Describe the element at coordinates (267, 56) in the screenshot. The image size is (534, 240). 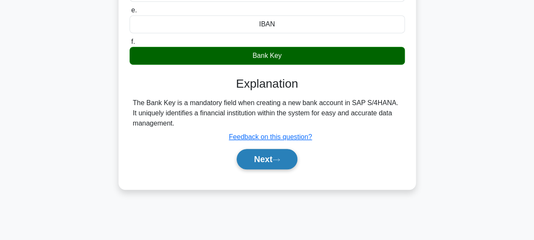
I see `div: Bank Key` at that location.